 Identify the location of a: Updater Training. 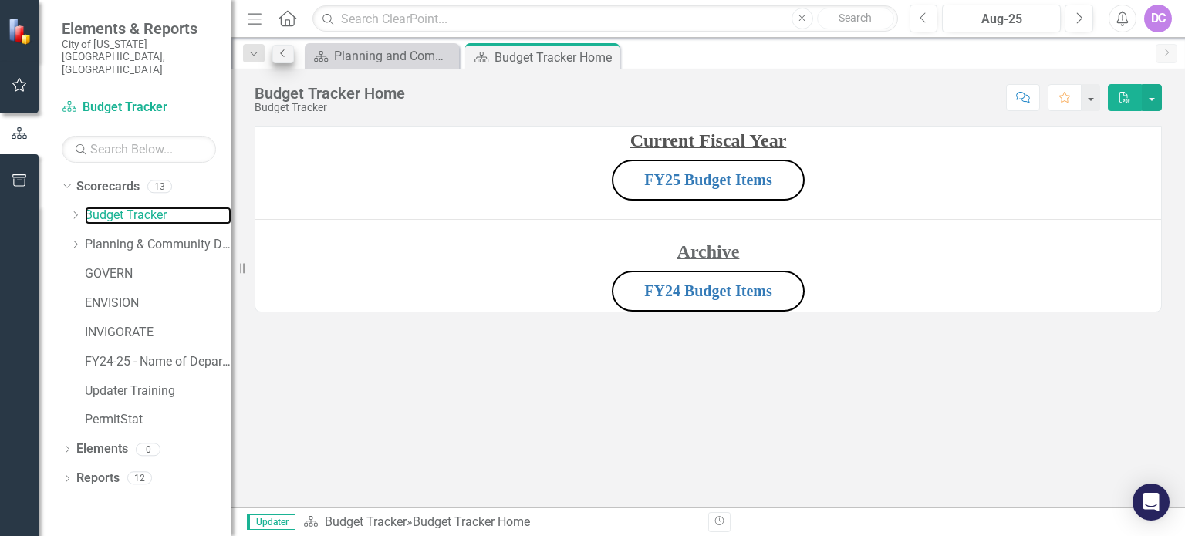
(158, 391).